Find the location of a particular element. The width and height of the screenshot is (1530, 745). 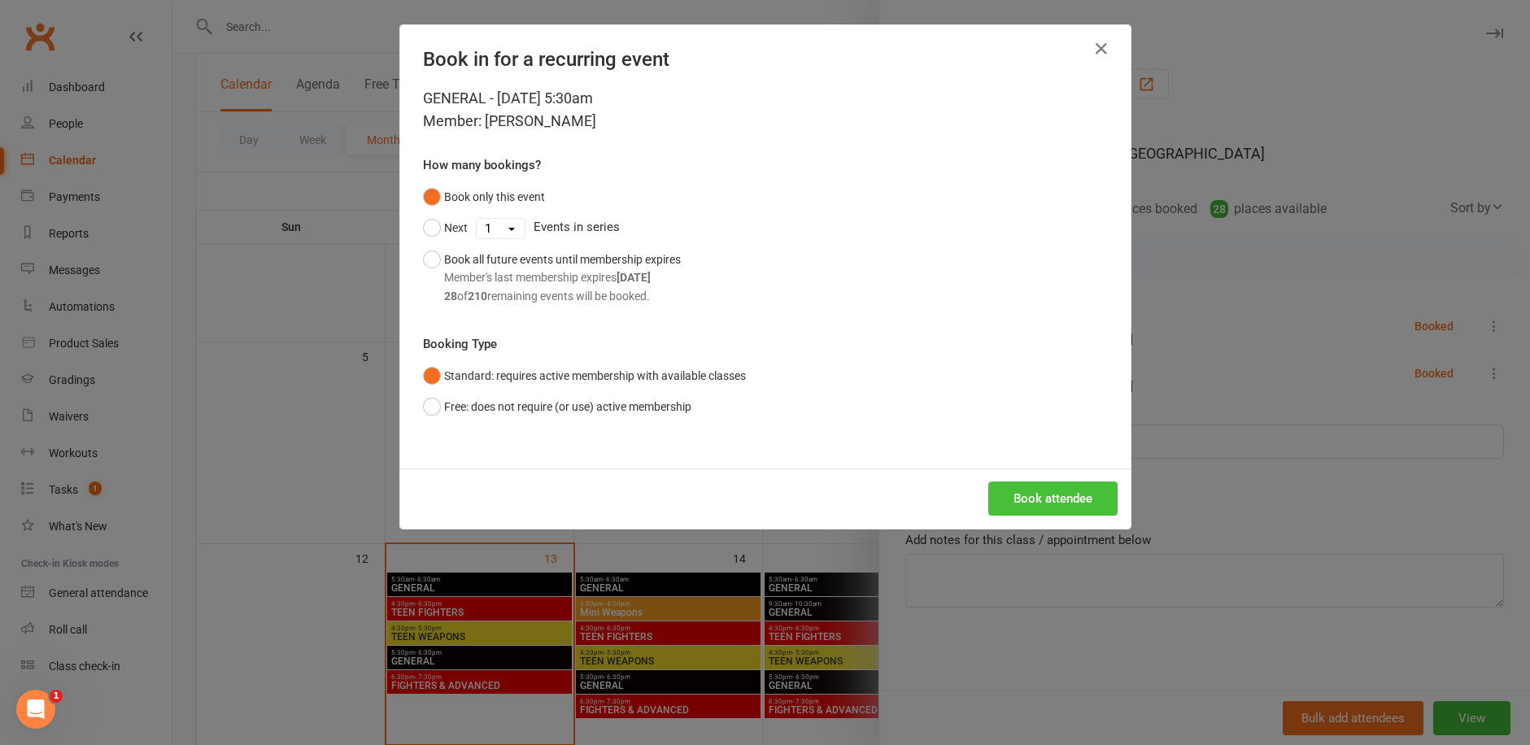

div: Book all future events until membership expires is located at coordinates (562, 277).